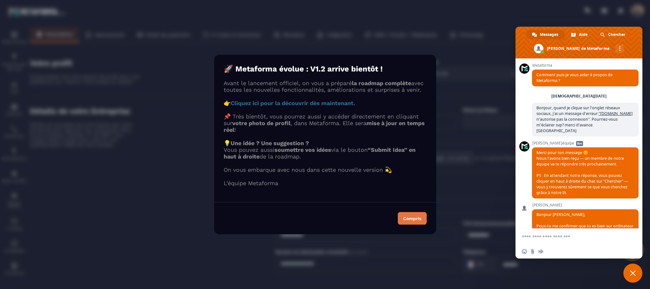 This screenshot has width=650, height=289. I want to click on span: Envoyer un fichier, so click(533, 251).